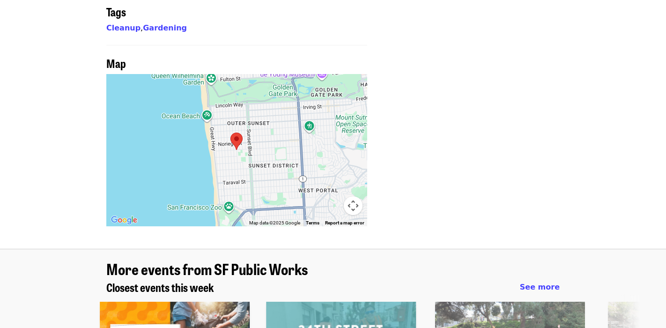 Image resolution: width=666 pixels, height=328 pixels. What do you see at coordinates (344, 222) in the screenshot?
I see `a: Report a map error` at bounding box center [344, 222].